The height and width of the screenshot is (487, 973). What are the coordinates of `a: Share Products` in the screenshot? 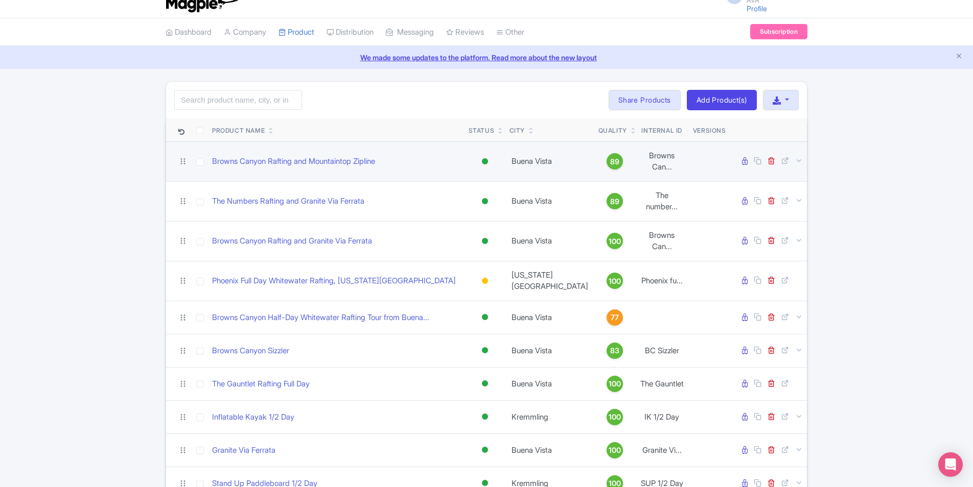 It's located at (644, 100).